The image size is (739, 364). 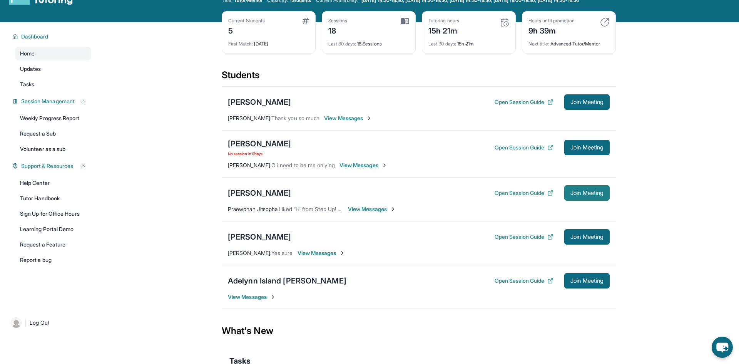 I want to click on span: No session in 17 days, so click(x=259, y=154).